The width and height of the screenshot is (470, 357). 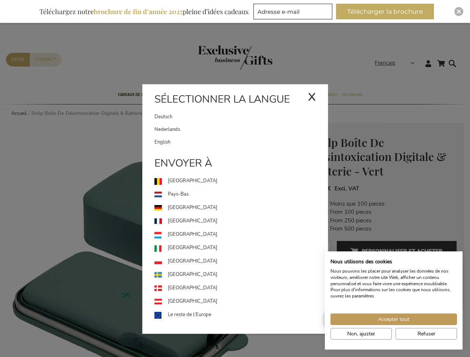 I want to click on form: marketing offers and promotions, so click(x=294, y=13).